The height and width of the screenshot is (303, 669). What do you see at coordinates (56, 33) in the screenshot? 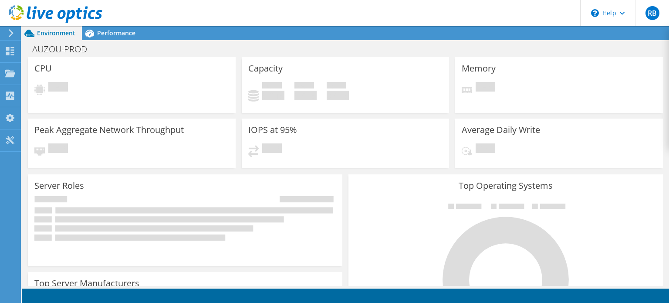
I see `span: Environment` at bounding box center [56, 33].